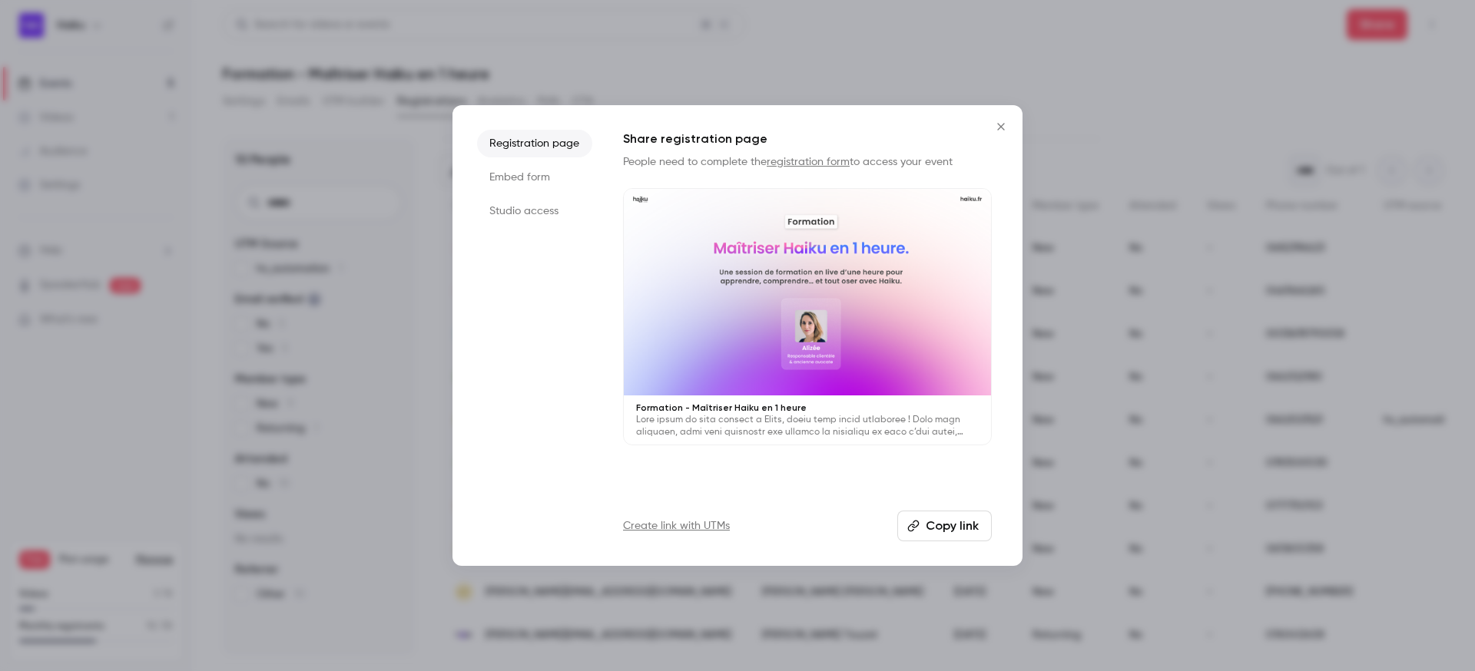  I want to click on a: registration form, so click(808, 162).